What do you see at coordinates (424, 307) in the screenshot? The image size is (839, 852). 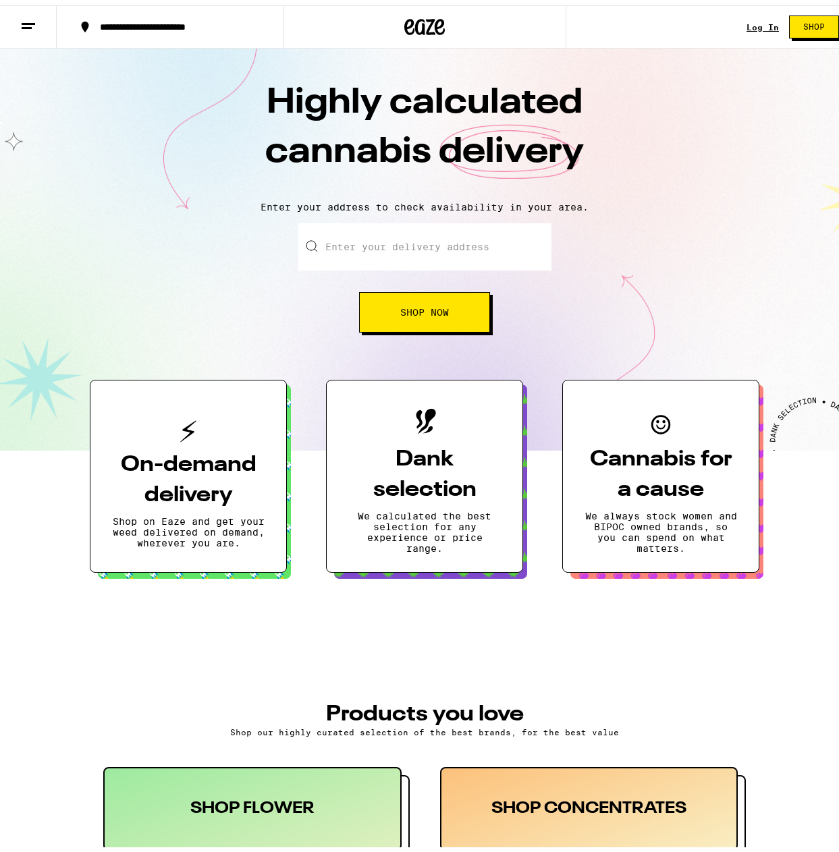 I see `button: Shop Now` at bounding box center [424, 307].